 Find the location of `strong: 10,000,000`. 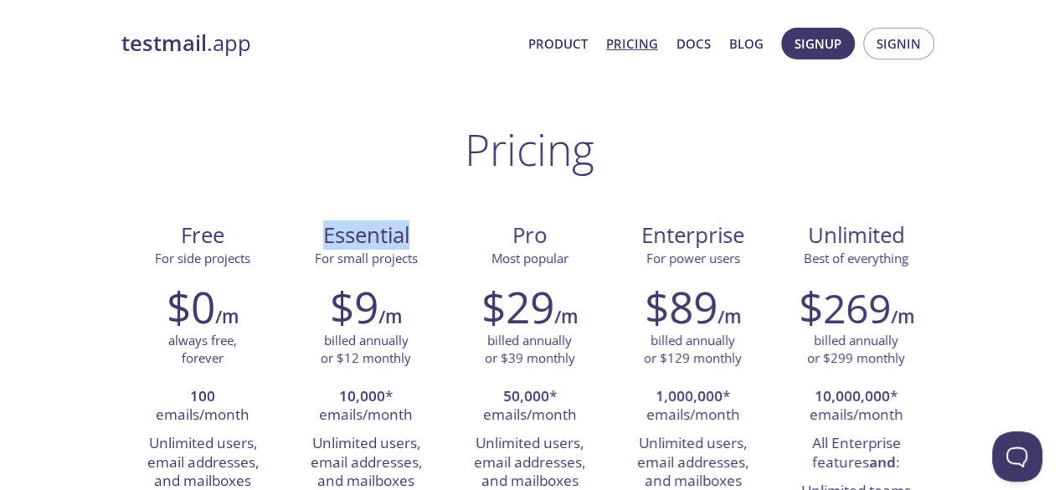

strong: 10,000,000 is located at coordinates (852, 395).